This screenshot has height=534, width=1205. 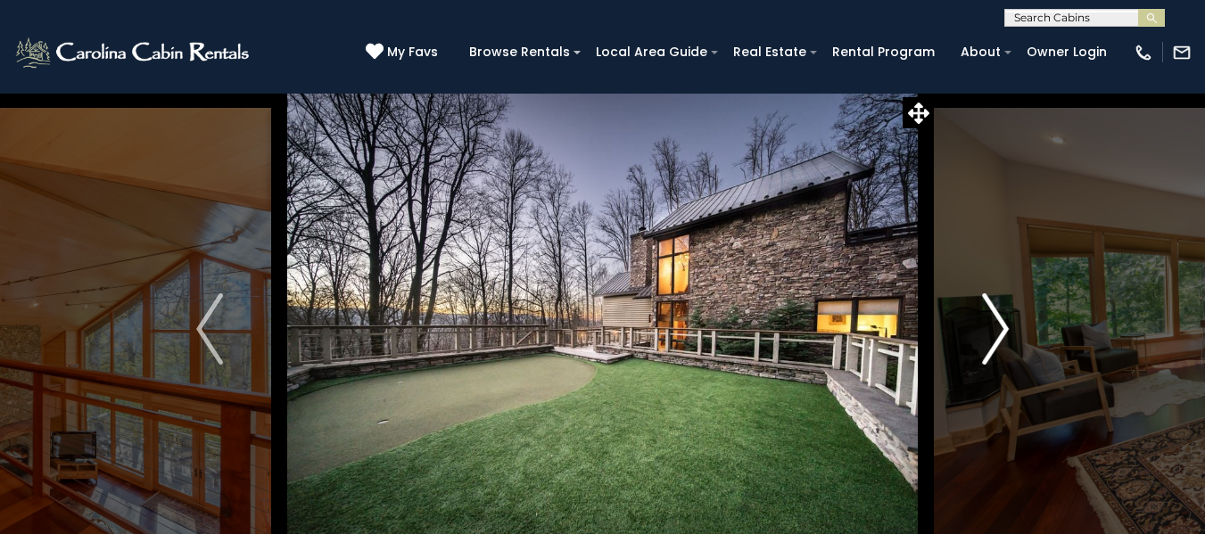 I want to click on a: My Favs, so click(x=404, y=53).